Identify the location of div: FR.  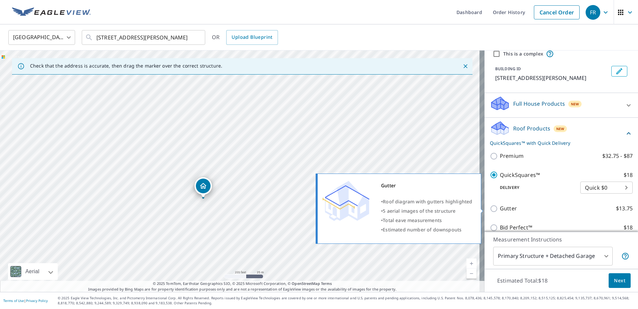
(593, 12).